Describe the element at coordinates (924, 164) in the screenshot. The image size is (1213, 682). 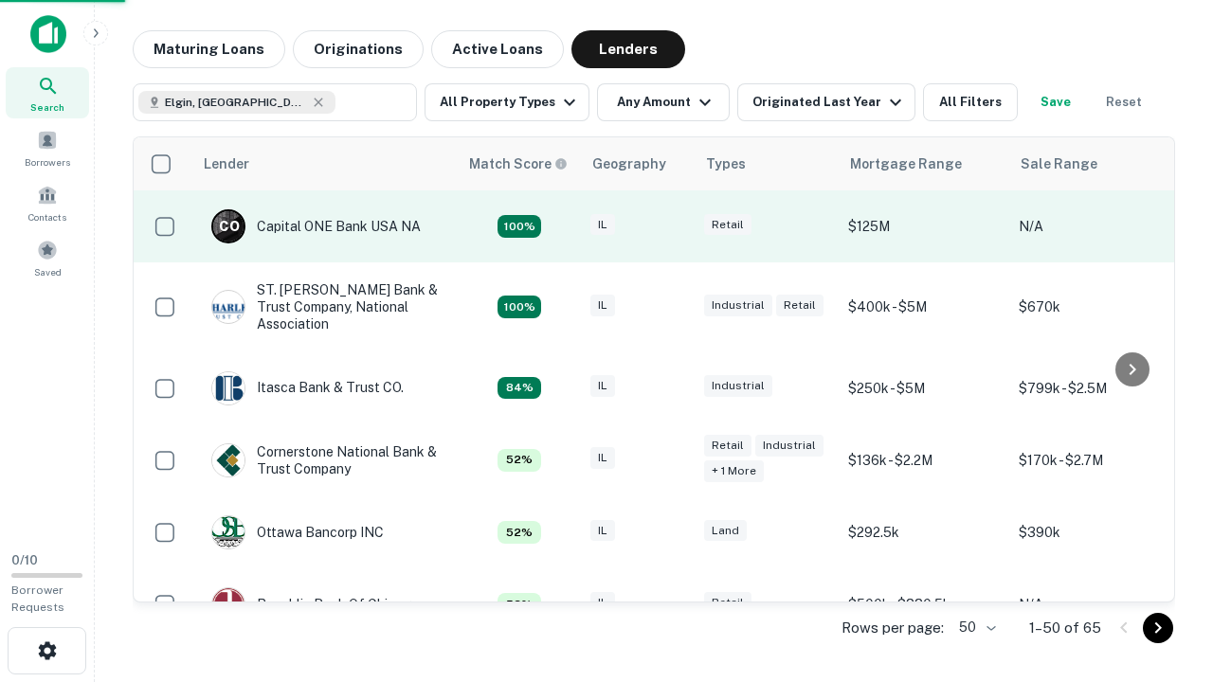
I see `th: Mortgage Range` at that location.